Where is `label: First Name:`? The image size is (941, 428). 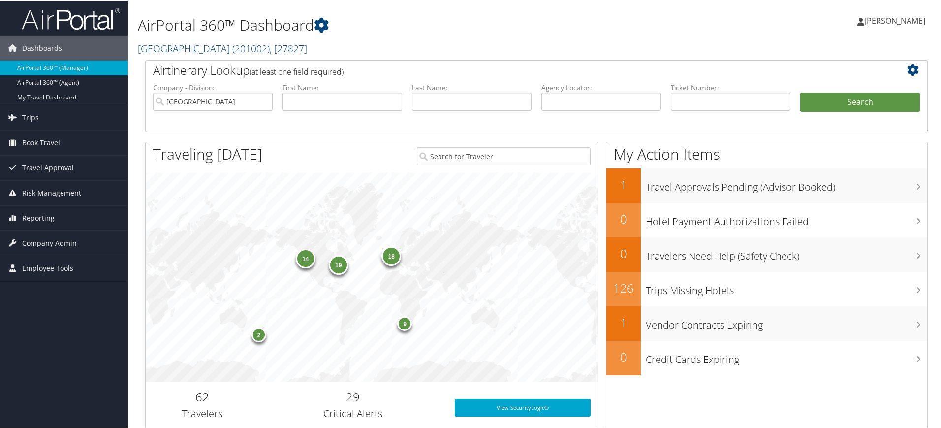 label: First Name: is located at coordinates (342, 87).